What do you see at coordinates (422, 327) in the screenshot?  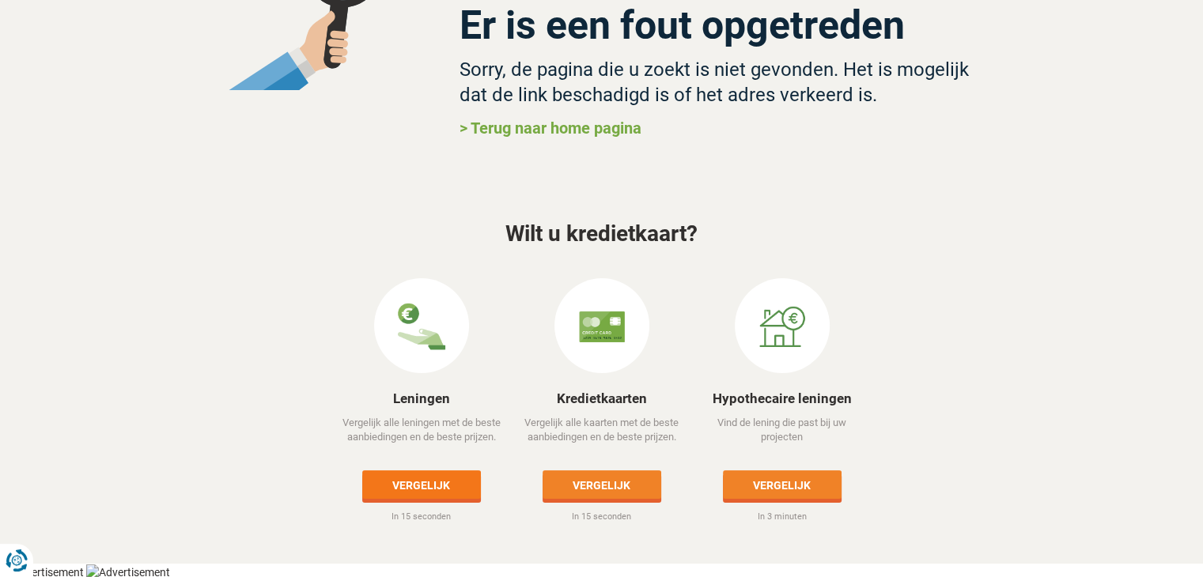 I see `img: Leningen` at bounding box center [422, 327].